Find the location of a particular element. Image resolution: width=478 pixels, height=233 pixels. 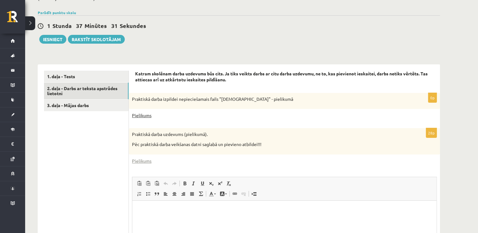

a: Вставить только текст (Ctrl+Shift+V) is located at coordinates (148, 184).